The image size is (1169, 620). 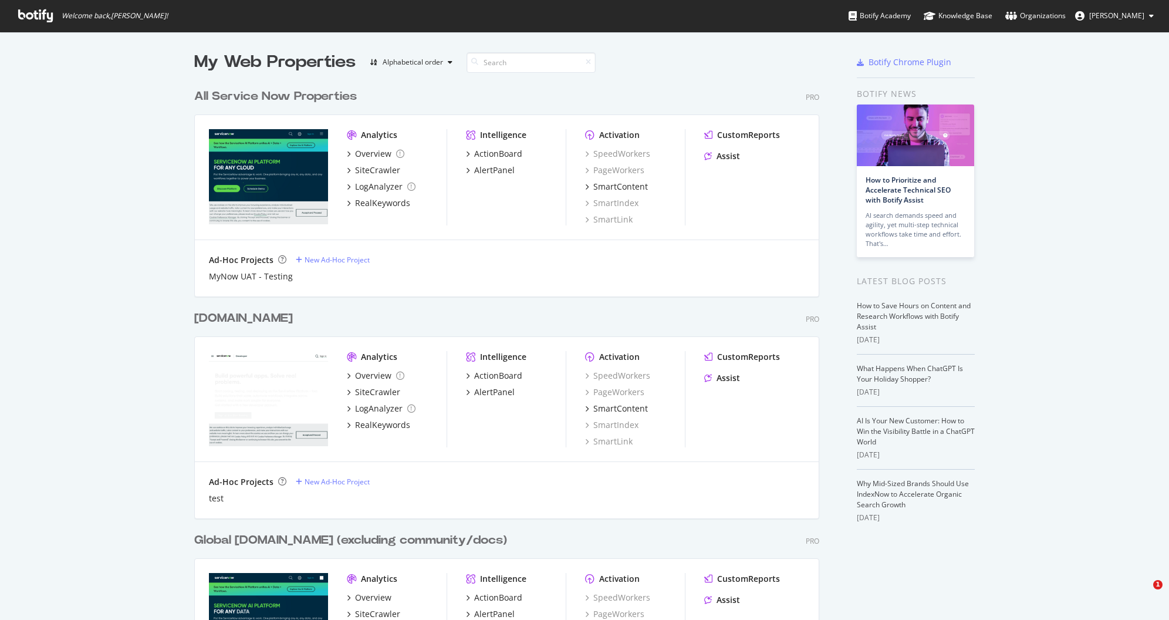 I want to click on img: How to Prioritize and Accelerate Technical SEO with Botify Assist, so click(x=915, y=135).